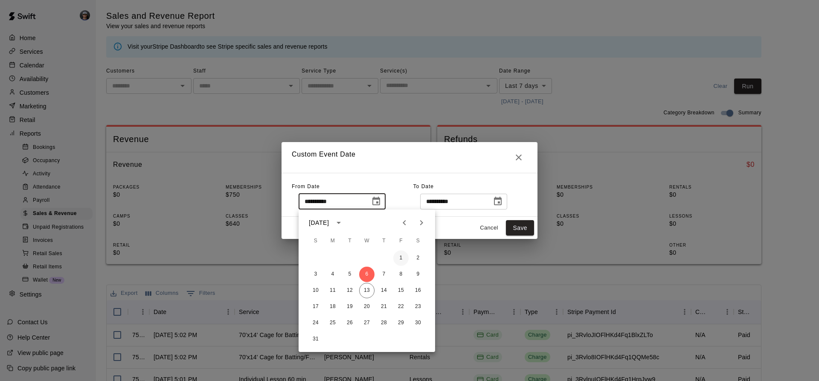  Describe the element at coordinates (418, 241) in the screenshot. I see `span: Saturday` at that location.